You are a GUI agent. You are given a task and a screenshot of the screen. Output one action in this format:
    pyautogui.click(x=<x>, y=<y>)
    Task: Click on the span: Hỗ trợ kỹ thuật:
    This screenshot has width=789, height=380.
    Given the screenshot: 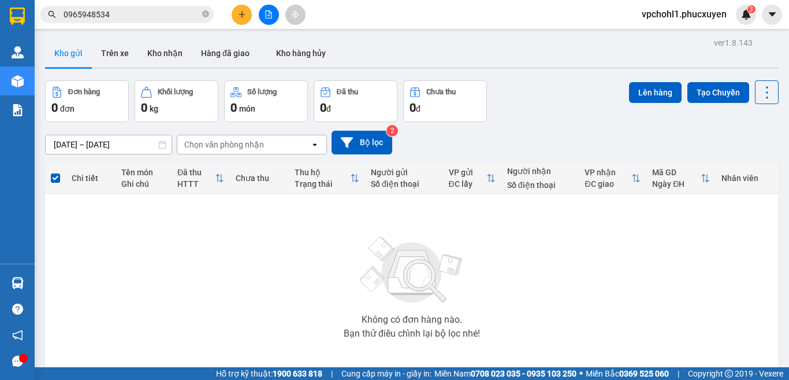 What is the action you would take?
    pyautogui.click(x=269, y=373)
    